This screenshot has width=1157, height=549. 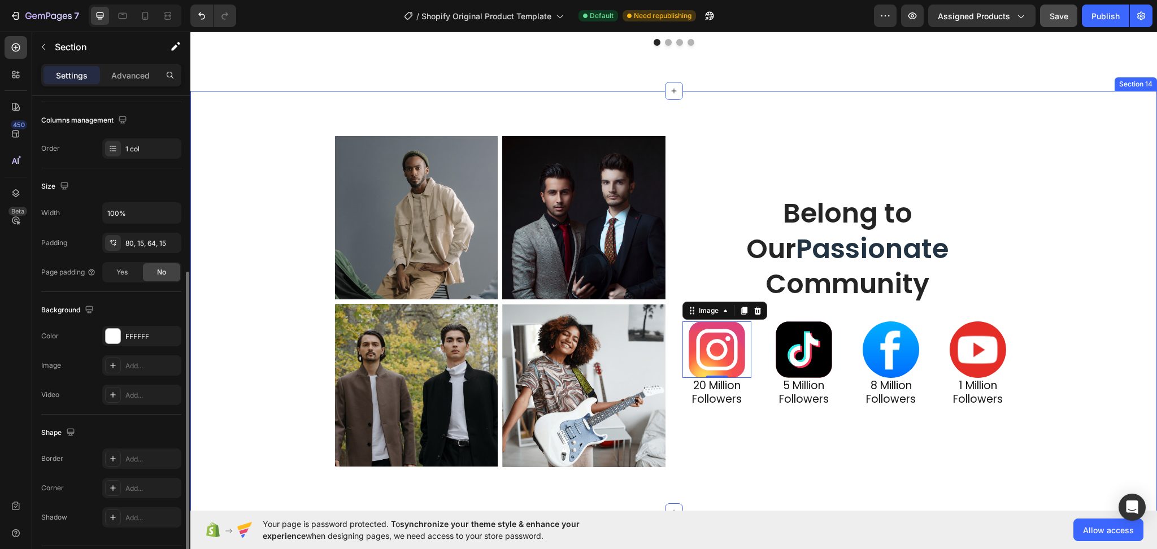 What do you see at coordinates (50, 213) in the screenshot?
I see `div: Width` at bounding box center [50, 213].